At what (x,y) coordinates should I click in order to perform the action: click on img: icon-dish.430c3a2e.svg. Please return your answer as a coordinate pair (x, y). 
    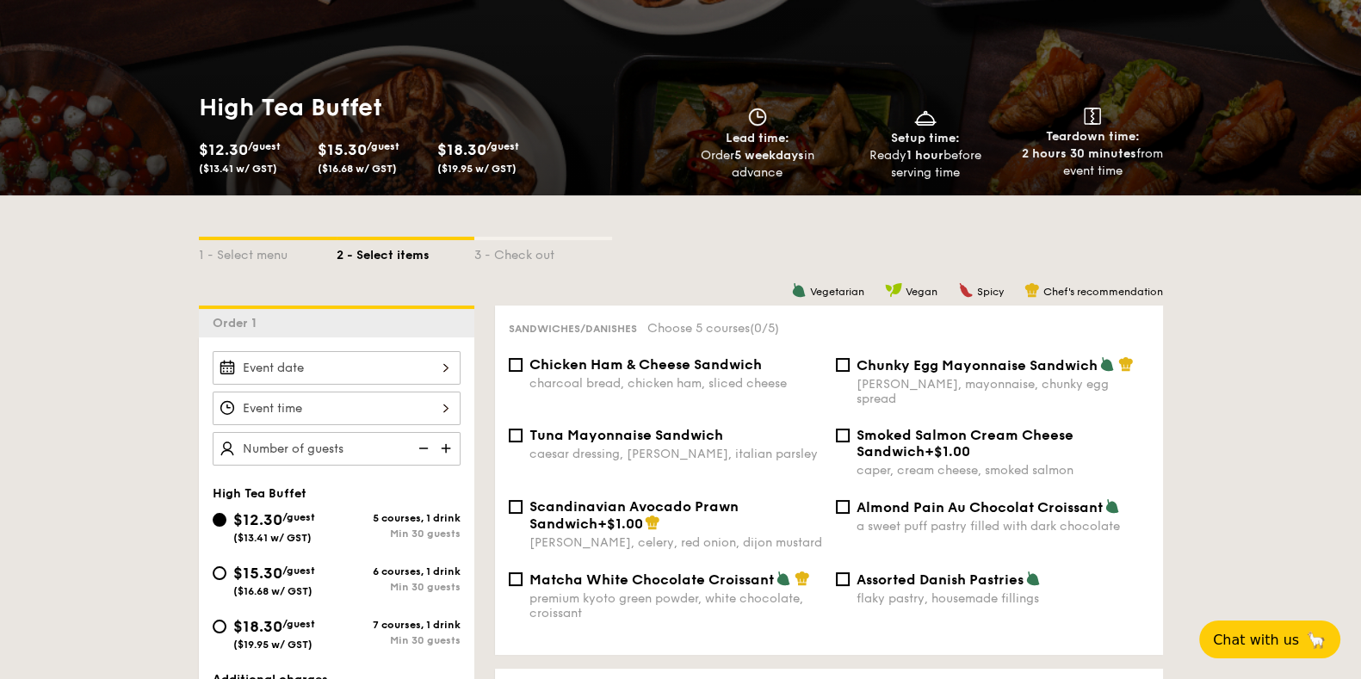
    Looking at the image, I should click on (926, 117).